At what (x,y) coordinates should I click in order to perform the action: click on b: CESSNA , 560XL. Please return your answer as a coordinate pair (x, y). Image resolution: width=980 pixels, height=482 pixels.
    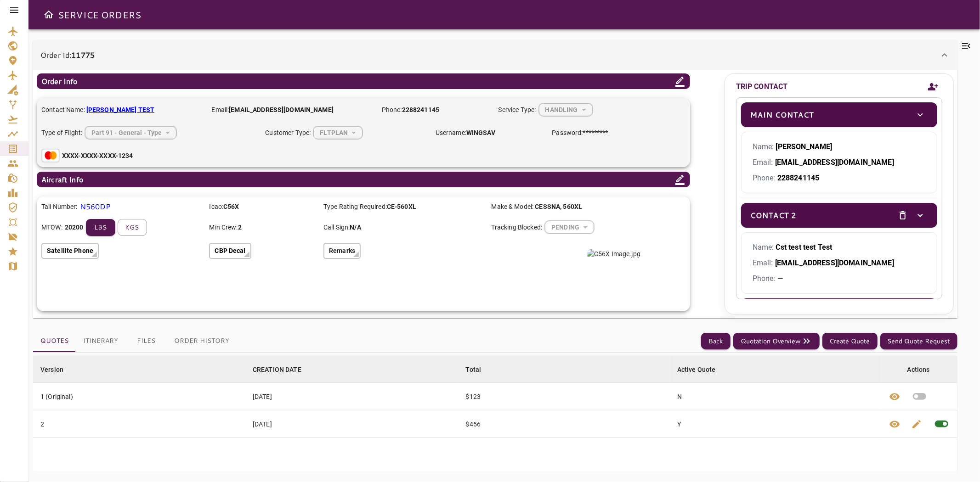
    Looking at the image, I should click on (558, 207).